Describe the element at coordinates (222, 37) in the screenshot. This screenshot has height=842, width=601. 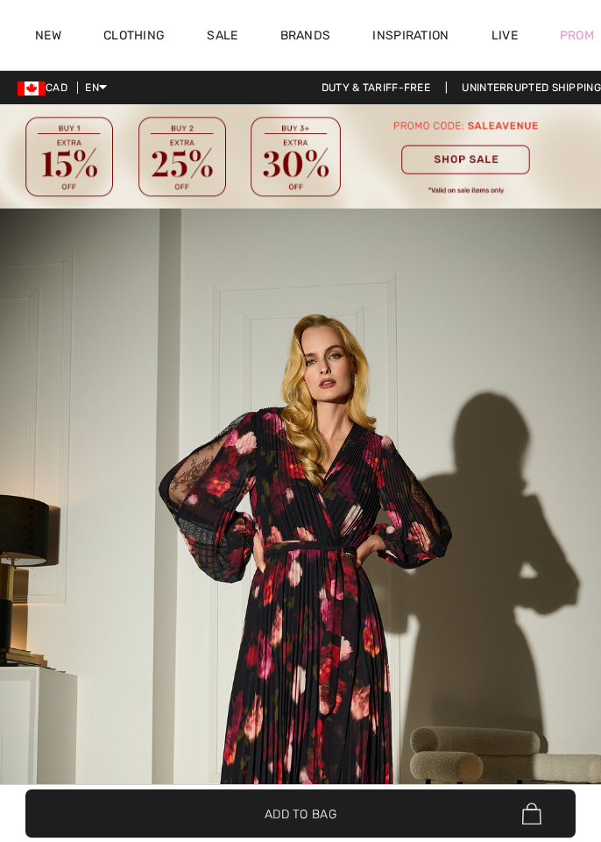
I see `a: Sale` at that location.